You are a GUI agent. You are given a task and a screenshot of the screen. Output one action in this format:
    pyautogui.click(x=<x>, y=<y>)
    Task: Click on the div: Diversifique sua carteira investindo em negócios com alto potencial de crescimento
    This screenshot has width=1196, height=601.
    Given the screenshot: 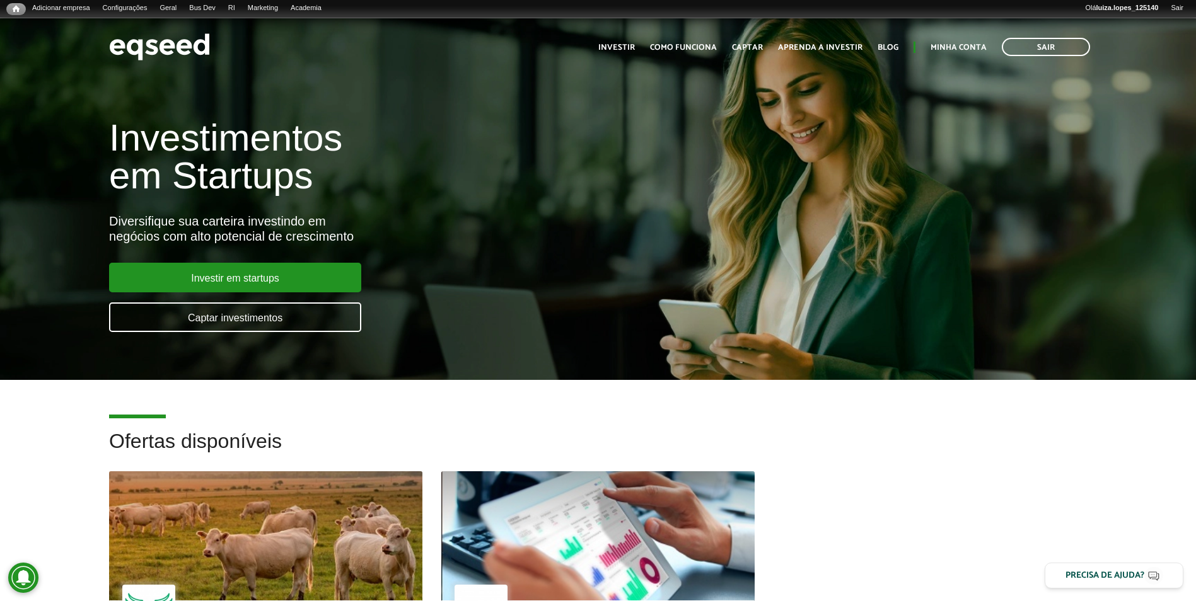 What is the action you would take?
    pyautogui.click(x=398, y=229)
    